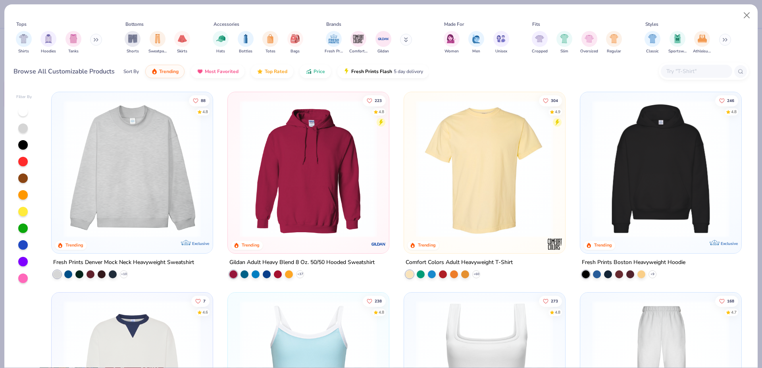 This screenshot has height=368, width=762. Describe the element at coordinates (540, 42) in the screenshot. I see `div: filter for Cropped` at that location.